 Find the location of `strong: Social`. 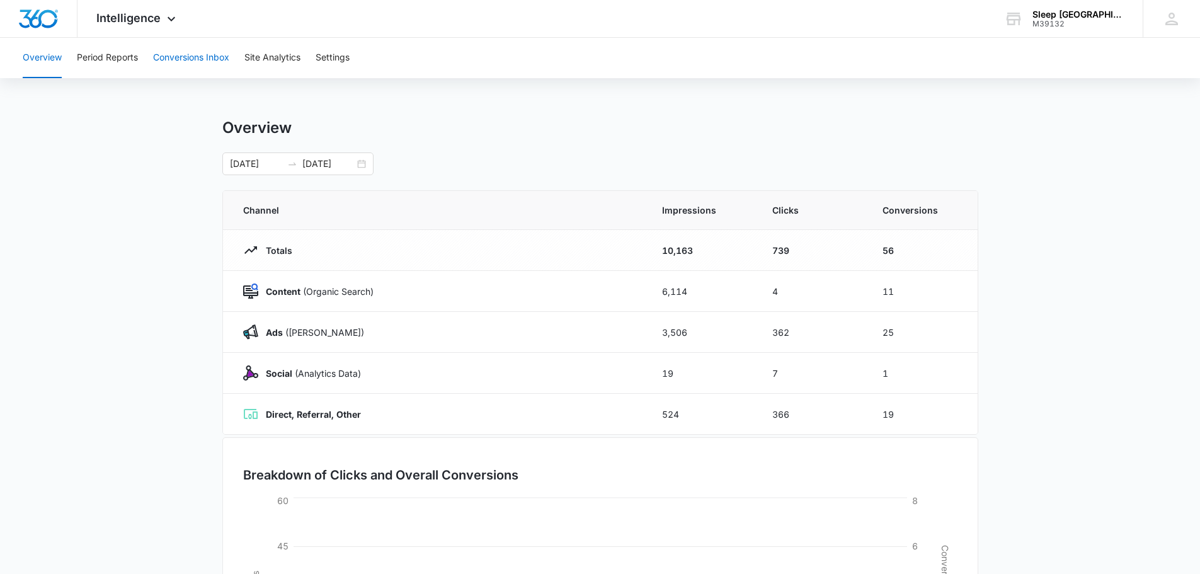

strong: Social is located at coordinates (279, 373).